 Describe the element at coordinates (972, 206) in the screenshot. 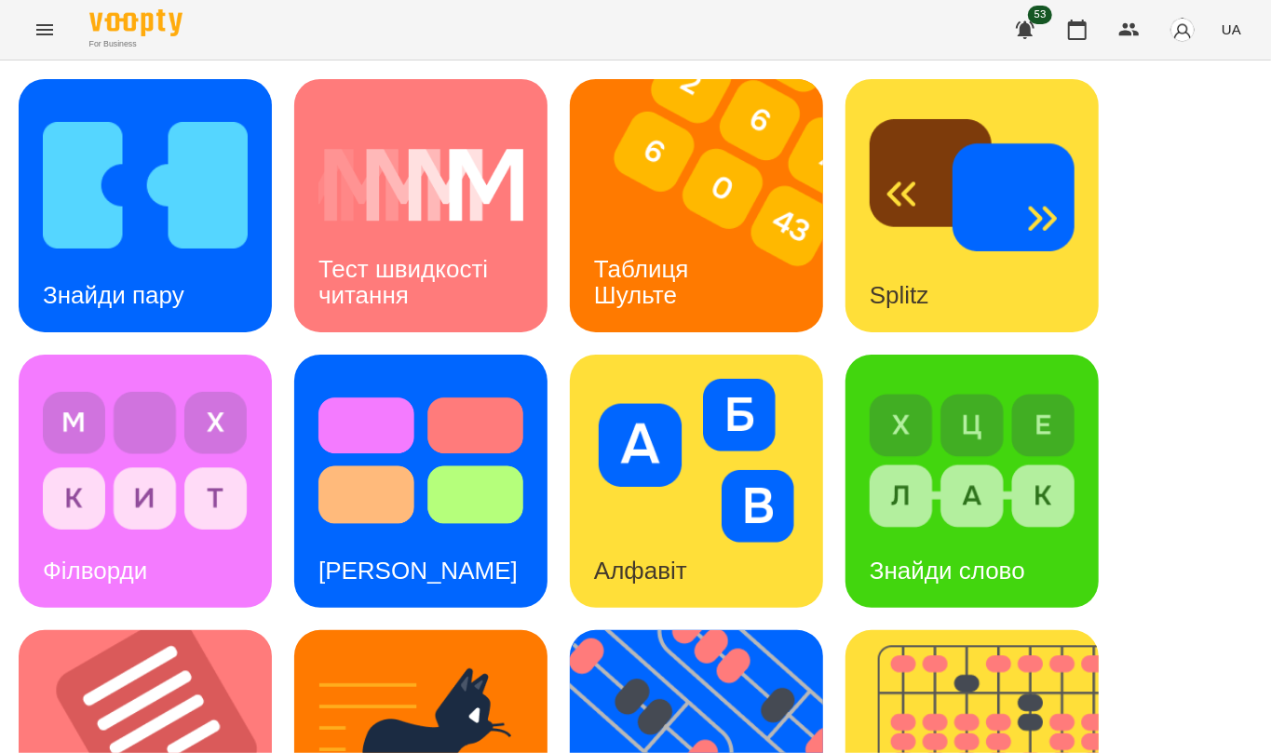

I see `a: SplitzSplitz` at that location.